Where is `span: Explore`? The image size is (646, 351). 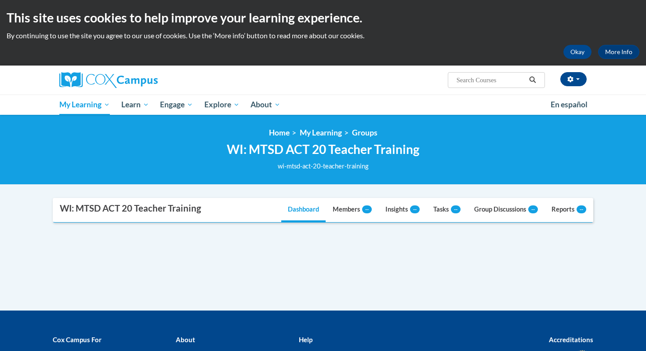 span: Explore is located at coordinates (222, 105).